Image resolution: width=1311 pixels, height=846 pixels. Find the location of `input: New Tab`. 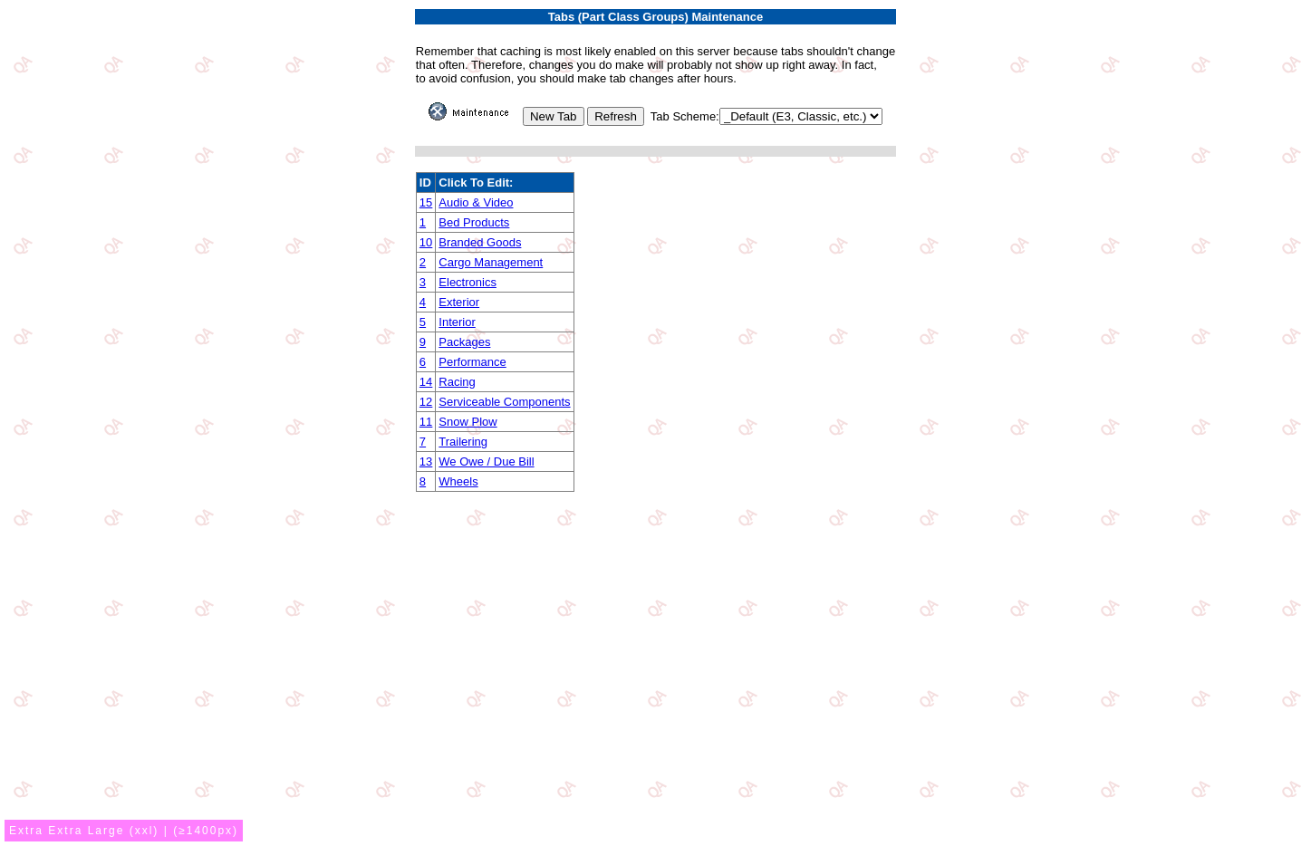

input: New Tab is located at coordinates (553, 116).